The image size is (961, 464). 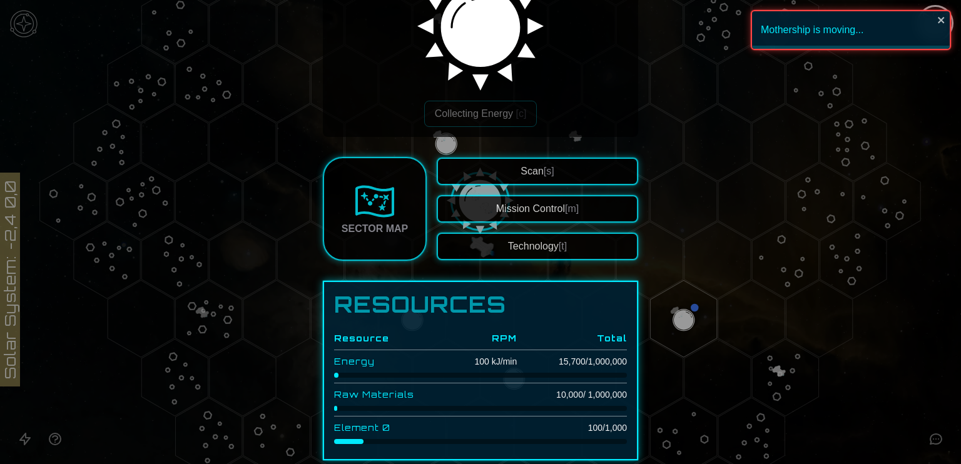 What do you see at coordinates (538, 247) in the screenshot?
I see `button: Technology[t]` at bounding box center [538, 247].